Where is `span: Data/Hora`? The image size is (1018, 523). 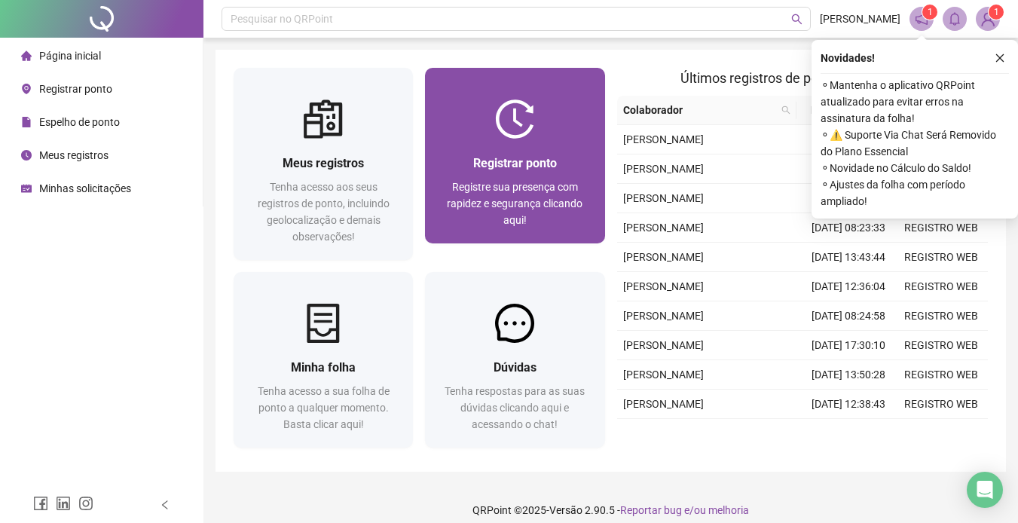
span: Data/Hora is located at coordinates (835, 110).